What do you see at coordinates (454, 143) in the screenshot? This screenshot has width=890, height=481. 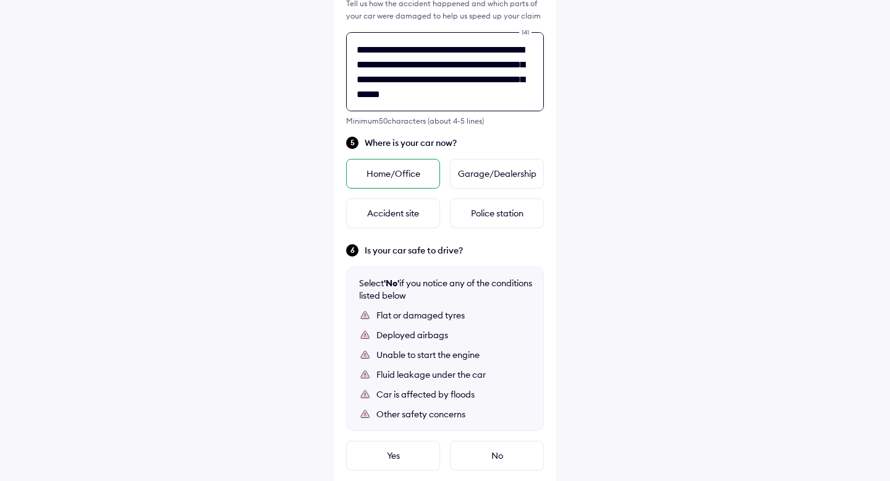 I see `span: Where is your car now?` at bounding box center [454, 143].